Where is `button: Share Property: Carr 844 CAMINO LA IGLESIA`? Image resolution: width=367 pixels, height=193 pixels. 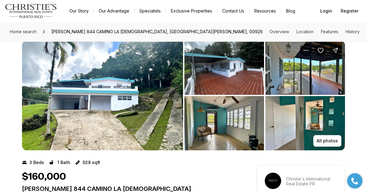 button: Share Property: Carr 844 CAMINO LA IGLESIA is located at coordinates (335, 50).